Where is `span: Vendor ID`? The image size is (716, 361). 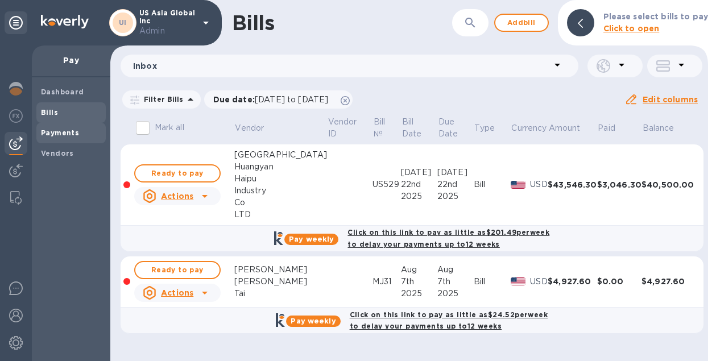 span: Vendor ID is located at coordinates (350, 128).